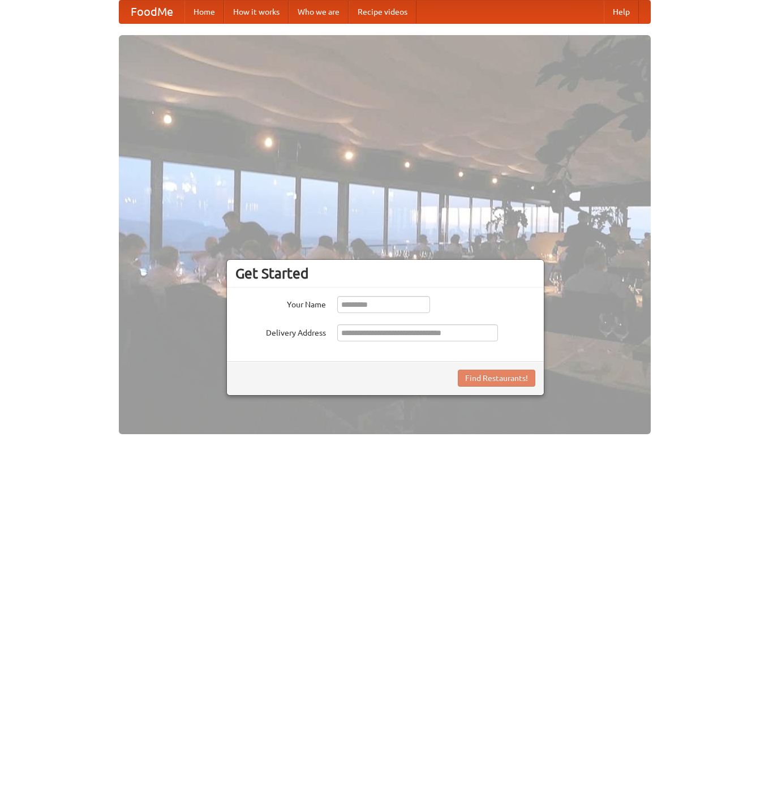 The height and width of the screenshot is (801, 769). I want to click on button: Find Restaurants!, so click(496, 378).